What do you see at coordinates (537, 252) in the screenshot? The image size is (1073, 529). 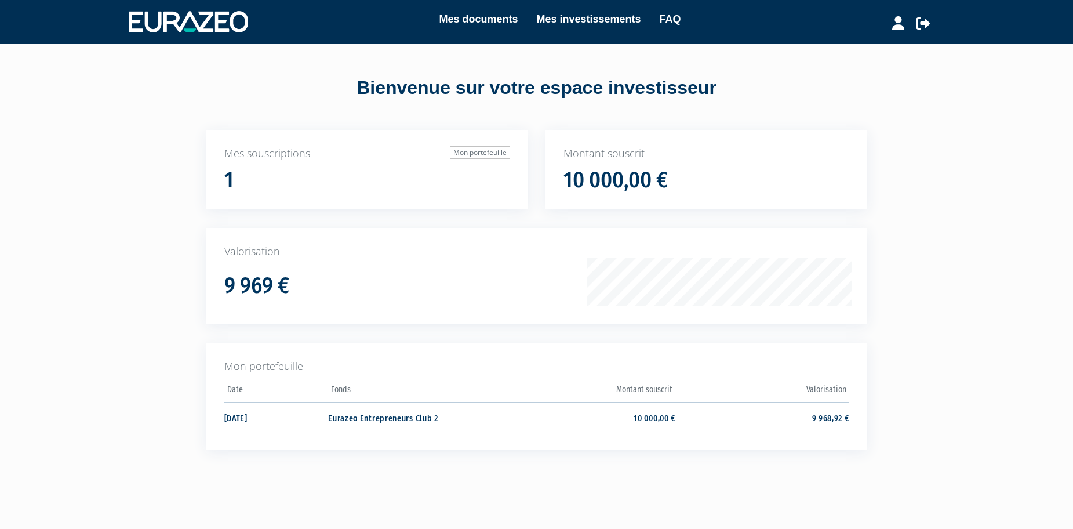 I see `p: Valorisation` at bounding box center [537, 252].